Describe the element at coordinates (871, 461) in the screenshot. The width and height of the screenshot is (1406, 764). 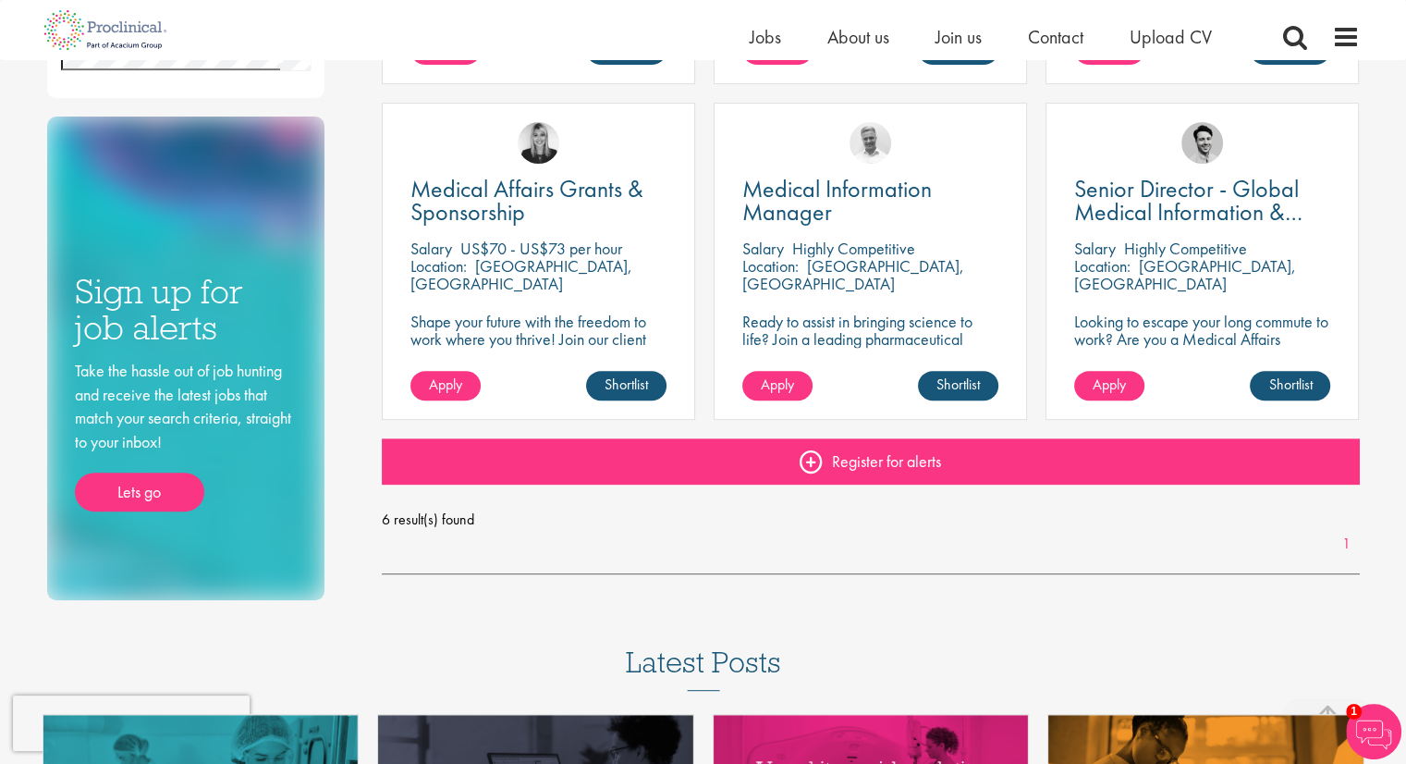
I see `a: Register for alerts` at that location.